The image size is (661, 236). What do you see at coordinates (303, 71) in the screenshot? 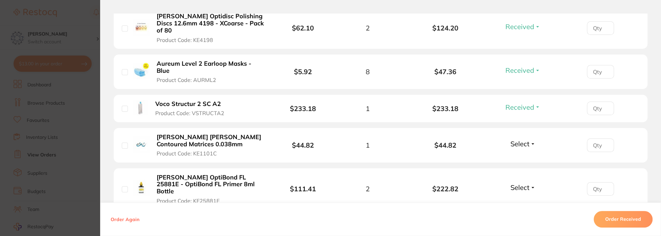
I see `b: $5.92` at bounding box center [303, 71].